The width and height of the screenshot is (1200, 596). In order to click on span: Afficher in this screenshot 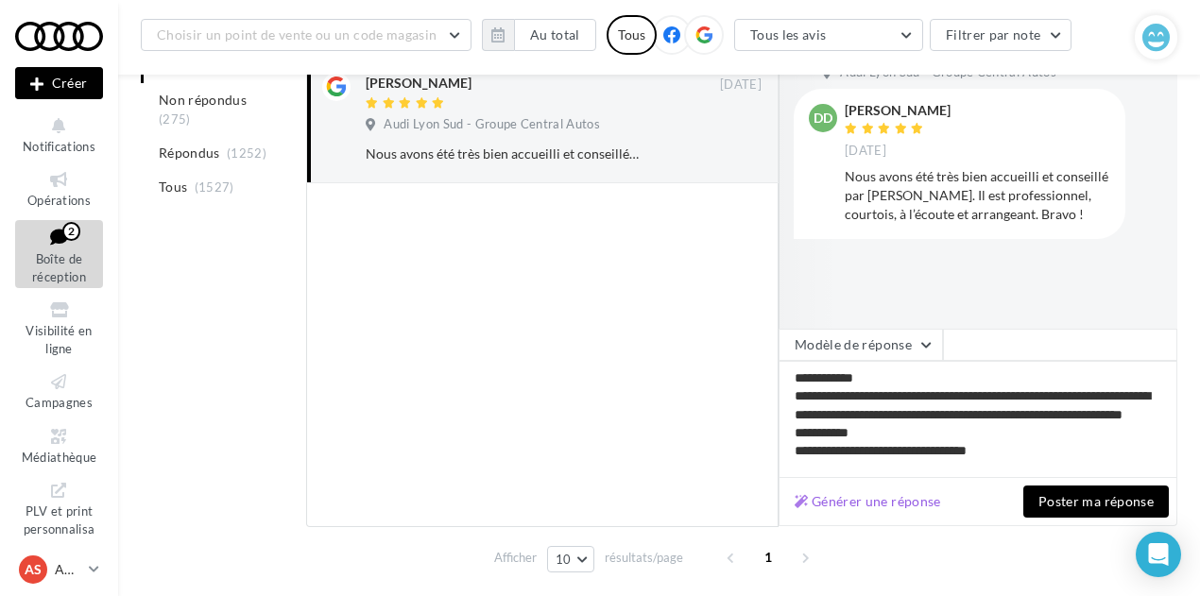, I will do `click(515, 558)`.